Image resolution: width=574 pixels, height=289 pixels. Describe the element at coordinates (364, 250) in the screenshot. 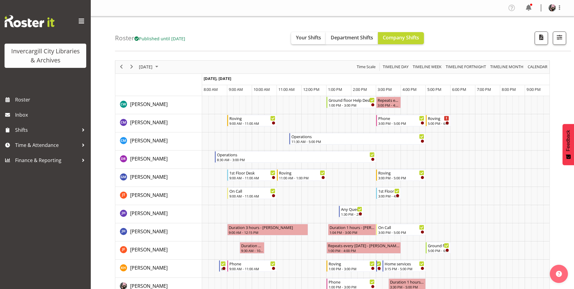

I see `div: 1:00 PM - 4:00 PM` at that location.